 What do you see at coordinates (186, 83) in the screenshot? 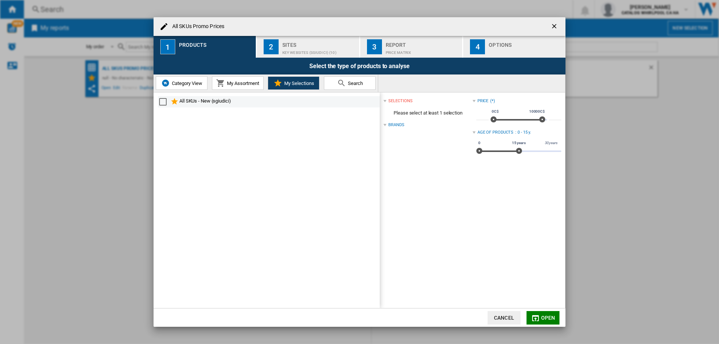
I see `span: Category View` at bounding box center [186, 83].